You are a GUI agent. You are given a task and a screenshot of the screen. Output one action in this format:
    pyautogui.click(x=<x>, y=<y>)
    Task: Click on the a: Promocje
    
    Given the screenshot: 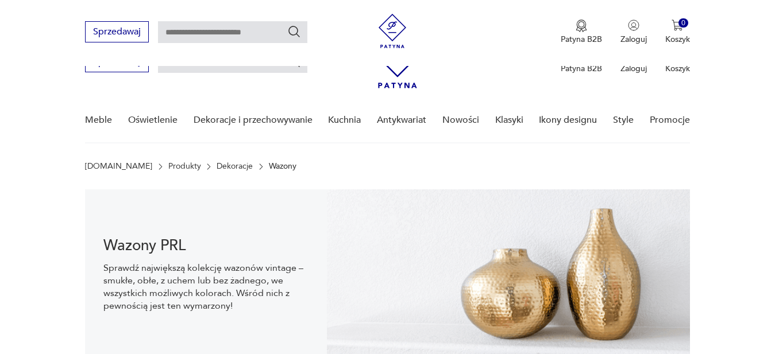 What is the action you would take?
    pyautogui.click(x=670, y=120)
    